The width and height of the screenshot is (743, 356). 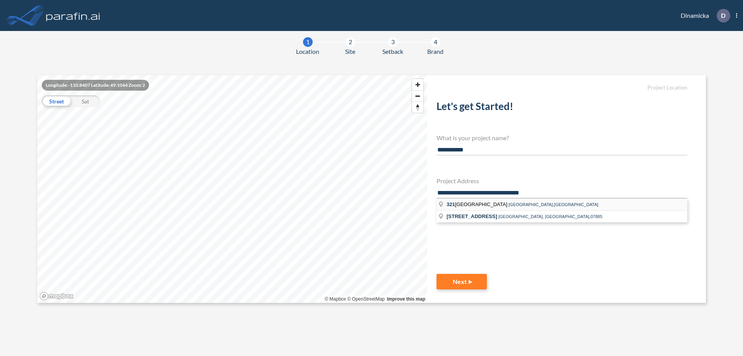 What do you see at coordinates (451, 204) in the screenshot?
I see `span: 321` at bounding box center [451, 204].